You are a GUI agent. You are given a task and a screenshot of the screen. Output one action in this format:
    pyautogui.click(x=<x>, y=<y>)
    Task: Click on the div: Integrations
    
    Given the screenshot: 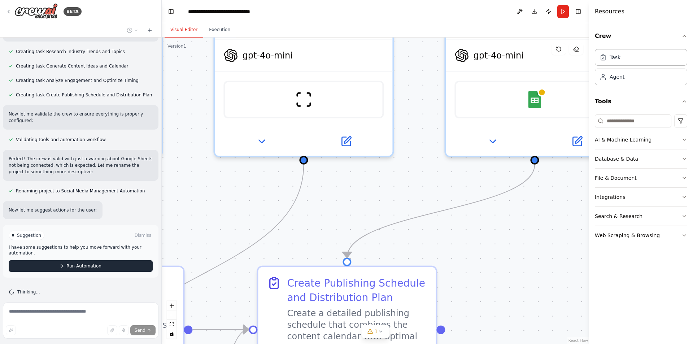 What is the action you would take?
    pyautogui.click(x=610, y=197)
    